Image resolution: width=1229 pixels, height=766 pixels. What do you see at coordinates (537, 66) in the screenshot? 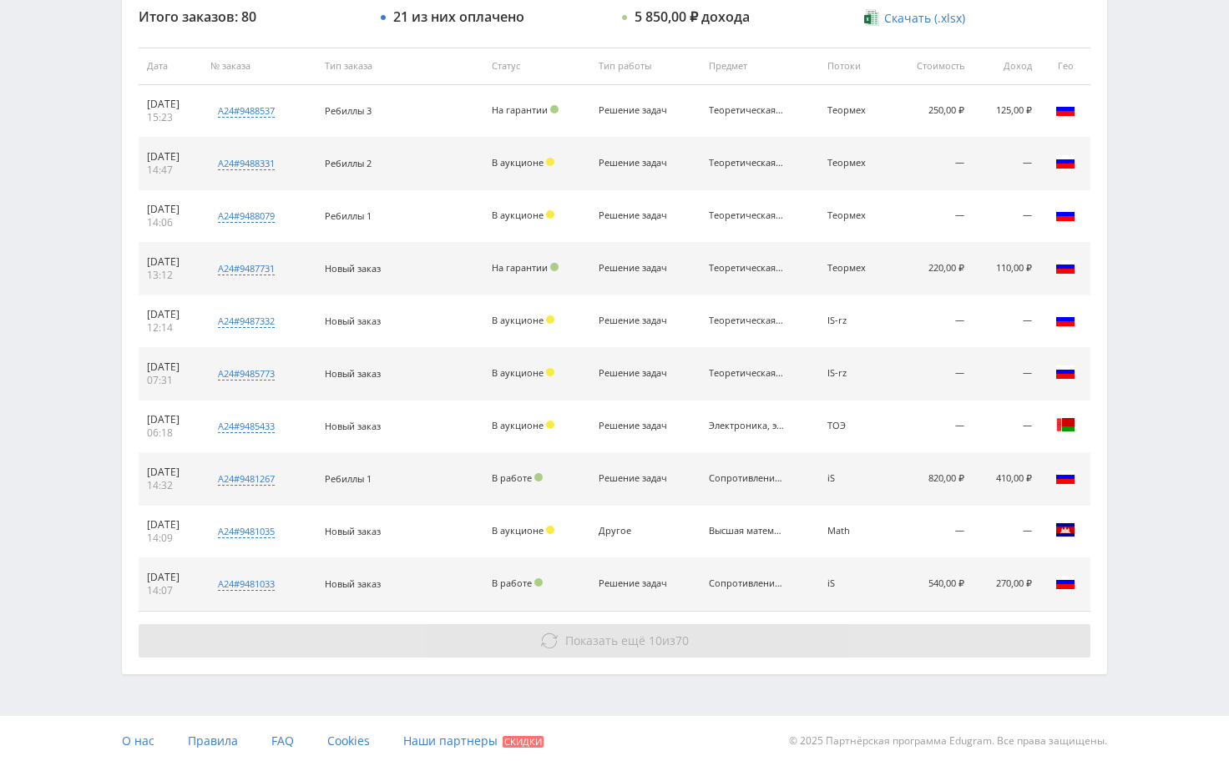
I see `th: Статус` at bounding box center [537, 66].